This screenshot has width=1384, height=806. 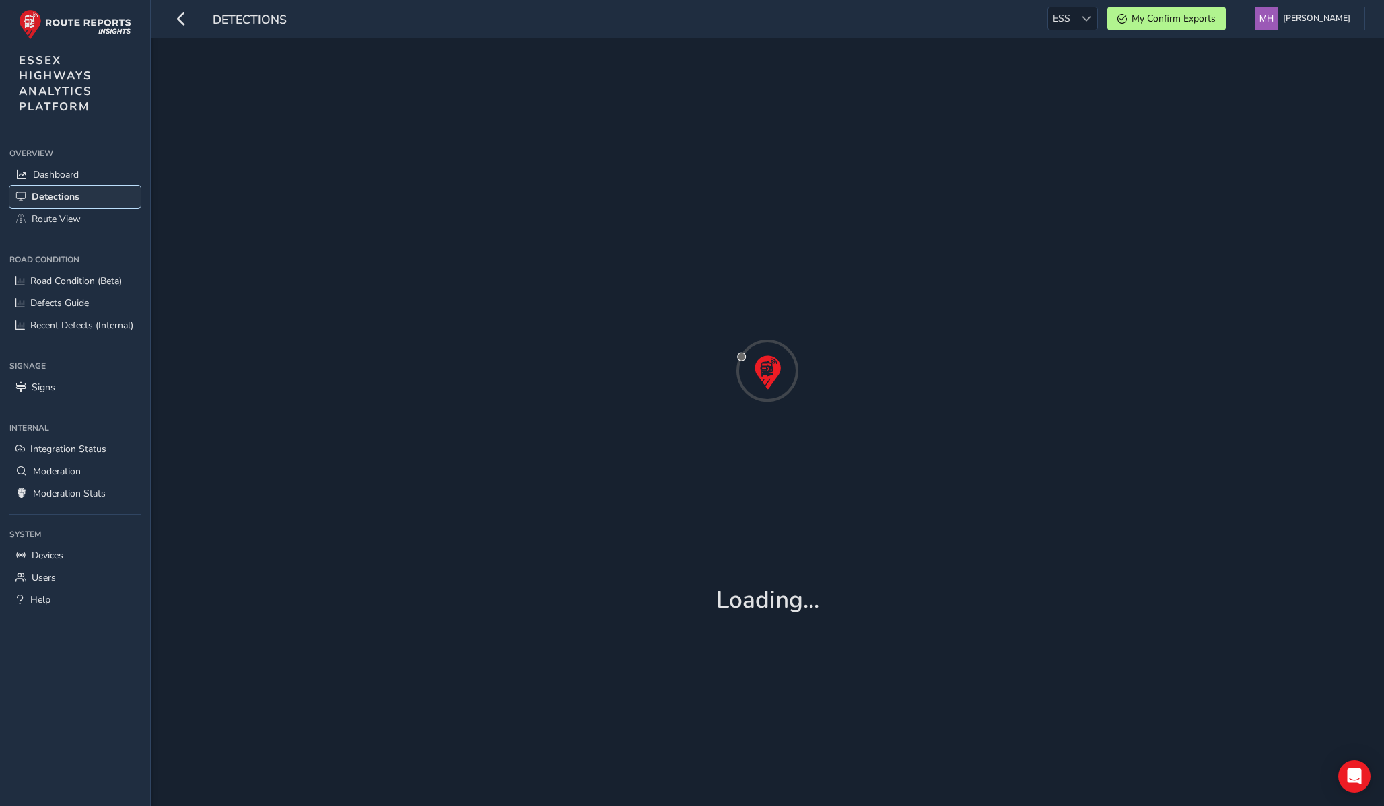 What do you see at coordinates (75, 449) in the screenshot?
I see `a: Integration Status` at bounding box center [75, 449].